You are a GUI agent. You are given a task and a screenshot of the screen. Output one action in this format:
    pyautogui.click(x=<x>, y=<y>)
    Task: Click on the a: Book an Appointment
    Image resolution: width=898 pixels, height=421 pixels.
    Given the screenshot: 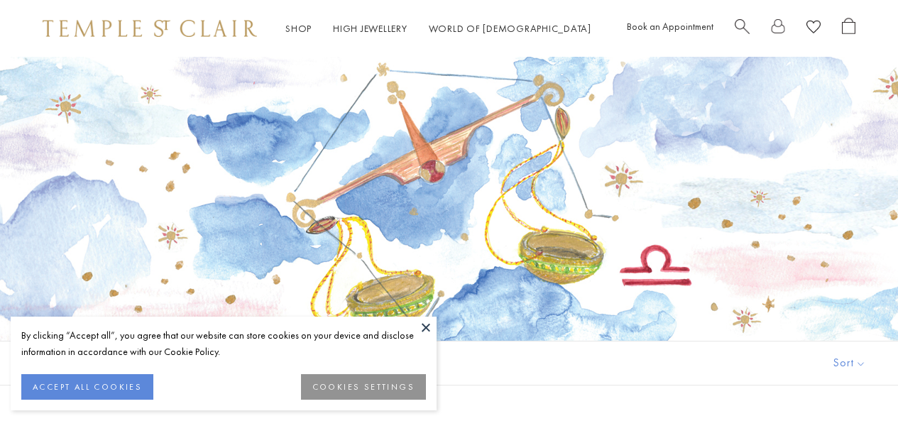 What is the action you would take?
    pyautogui.click(x=670, y=26)
    